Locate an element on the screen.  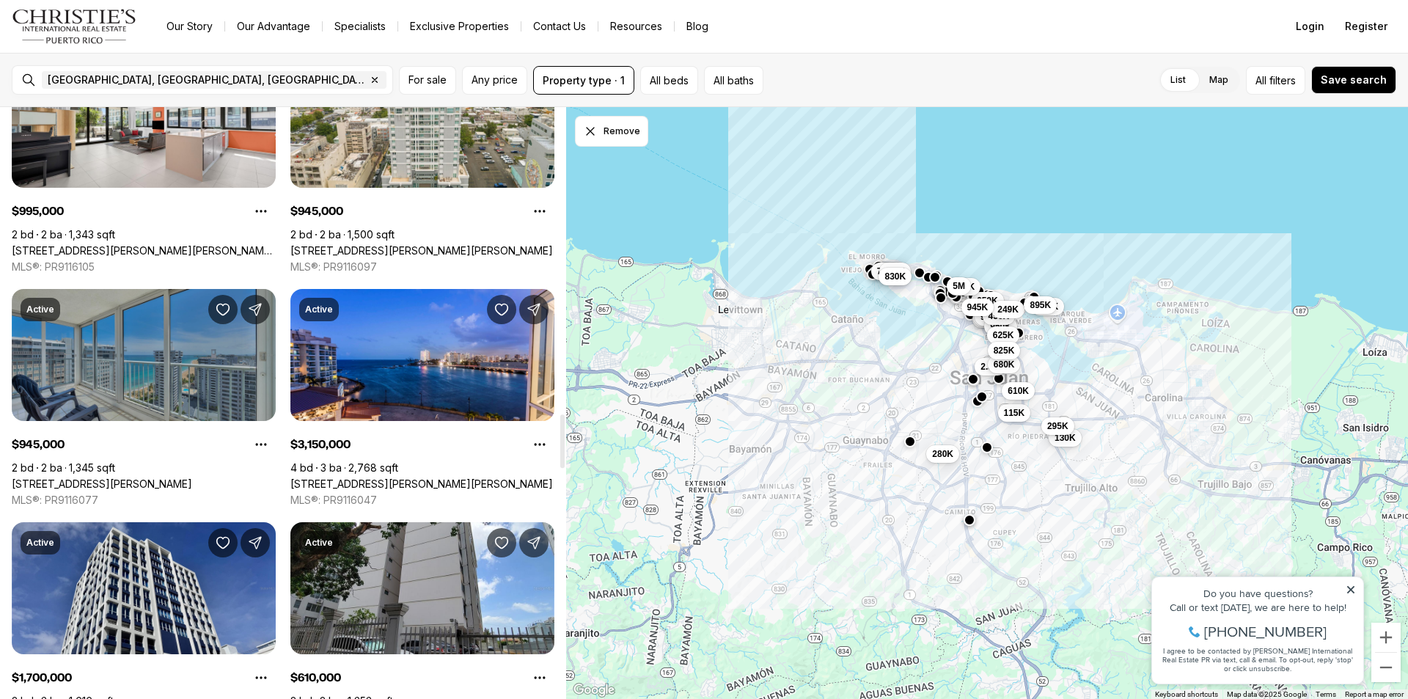
div: Do you have questions? is located at coordinates (114, 38).